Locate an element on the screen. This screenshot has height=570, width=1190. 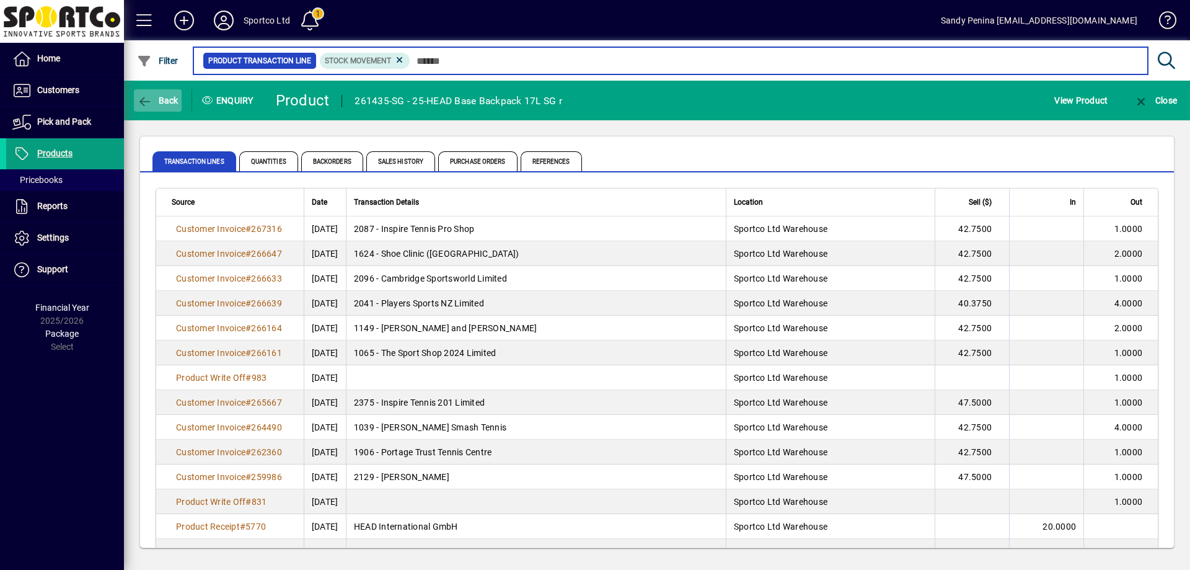
app-page-header-button: Back is located at coordinates (158, 100).